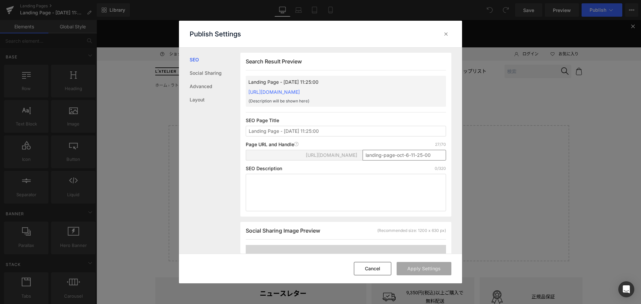  Describe the element at coordinates (215, 86) in the screenshot. I see `a: Advanced` at that location.